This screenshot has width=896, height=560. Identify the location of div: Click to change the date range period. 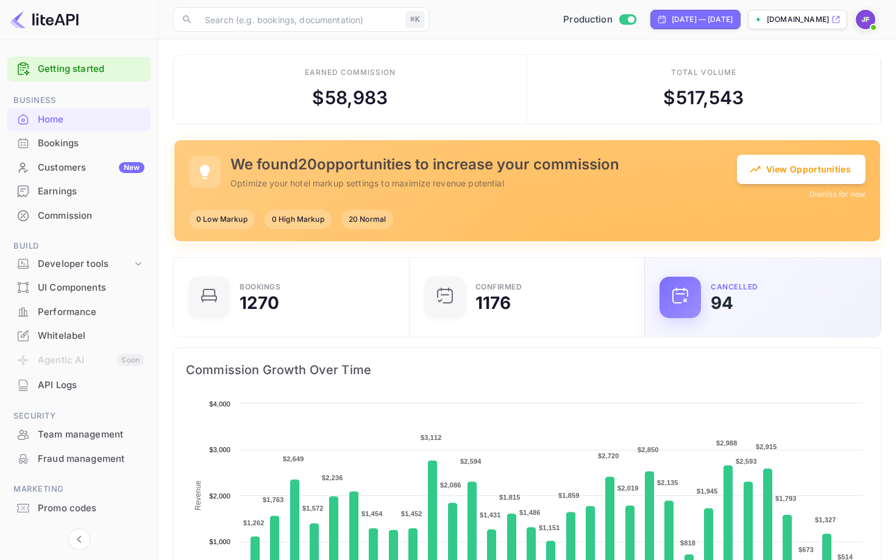
(695, 20).